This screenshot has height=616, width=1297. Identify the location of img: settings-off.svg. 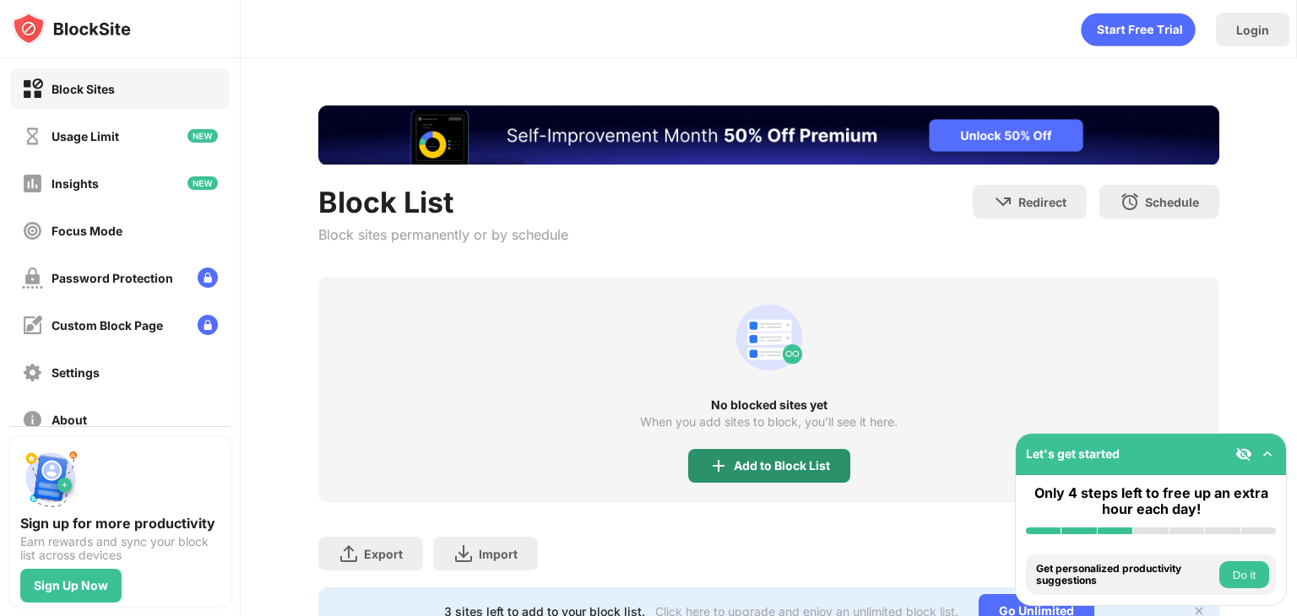
(32, 372).